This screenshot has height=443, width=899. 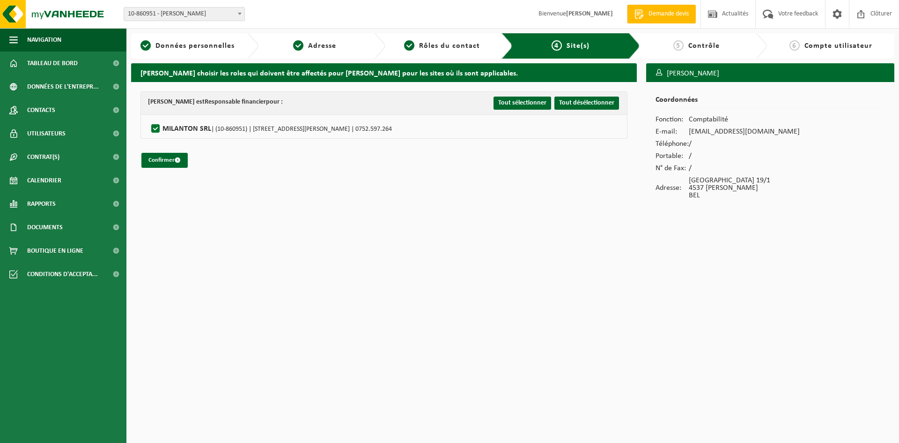 What do you see at coordinates (672, 144) in the screenshot?
I see `td: Téléphone:` at bounding box center [672, 144].